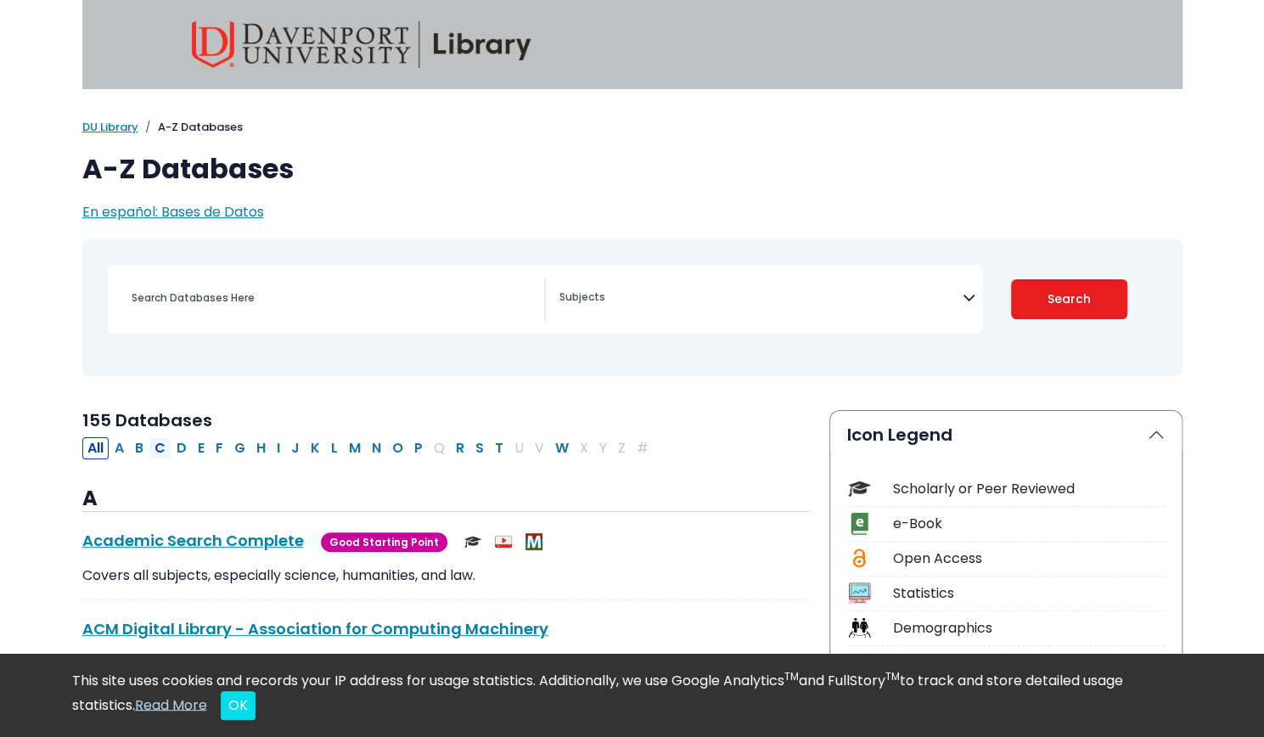 The image size is (1264, 737). Describe the element at coordinates (376, 448) in the screenshot. I see `button: Filter Results N` at that location.